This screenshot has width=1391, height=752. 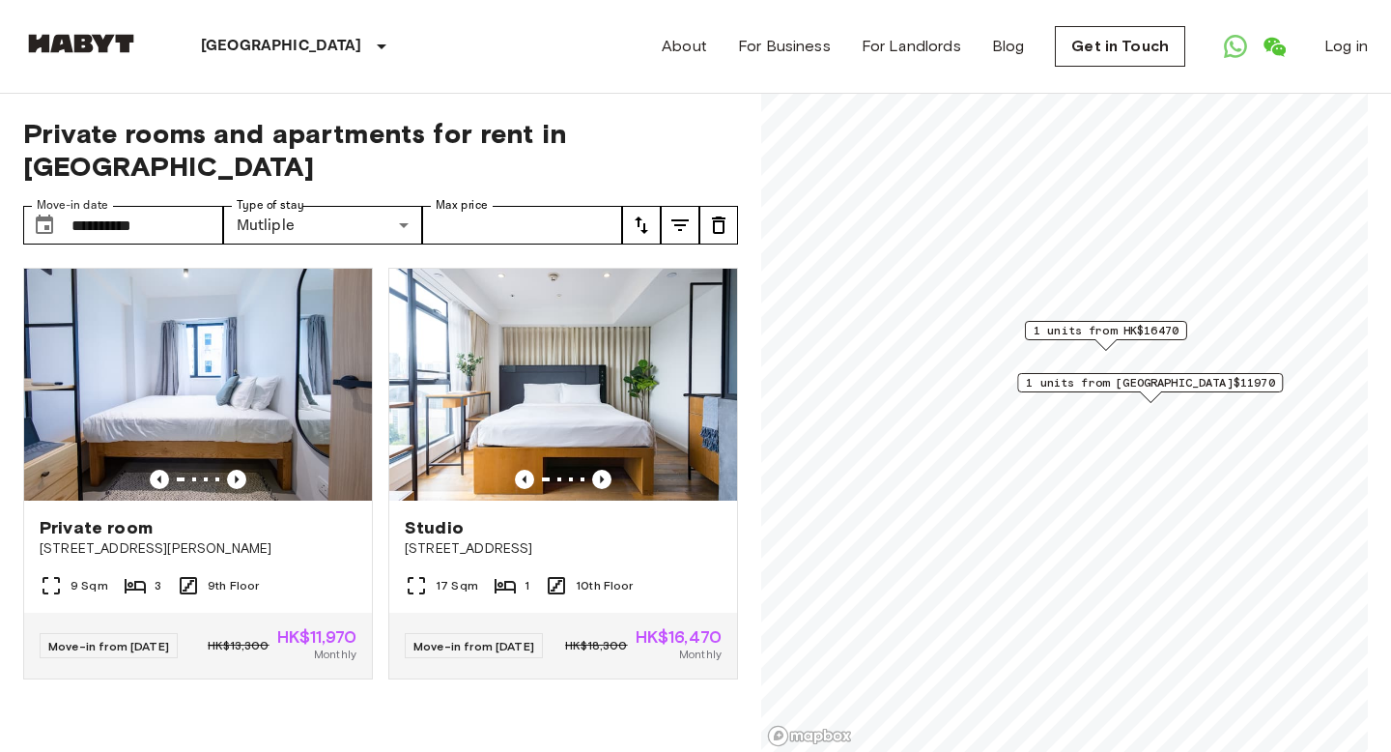 I want to click on label: Type of stay, so click(x=270, y=205).